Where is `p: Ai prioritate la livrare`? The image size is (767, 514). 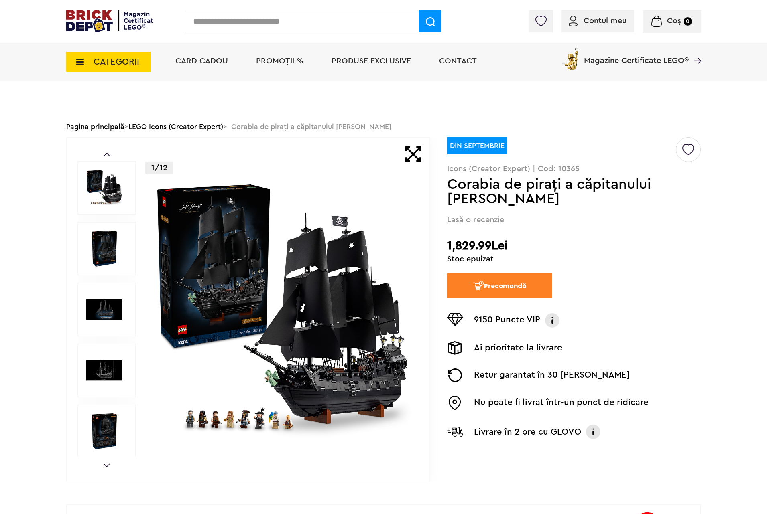
p: Ai prioritate la livrare is located at coordinates (518, 348).